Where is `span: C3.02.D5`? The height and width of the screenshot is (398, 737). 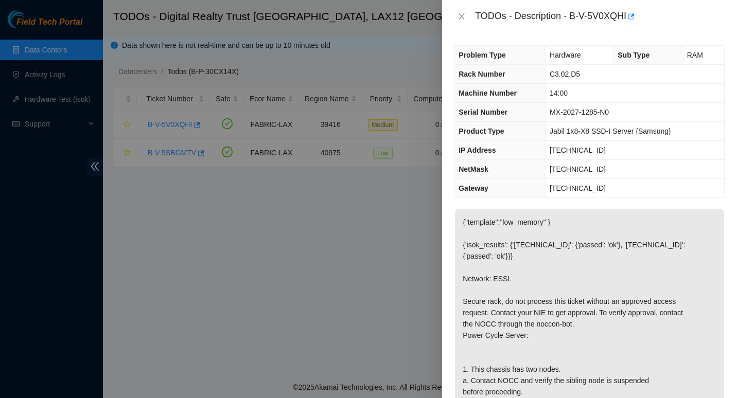
span: C3.02.D5 is located at coordinates (564, 74).